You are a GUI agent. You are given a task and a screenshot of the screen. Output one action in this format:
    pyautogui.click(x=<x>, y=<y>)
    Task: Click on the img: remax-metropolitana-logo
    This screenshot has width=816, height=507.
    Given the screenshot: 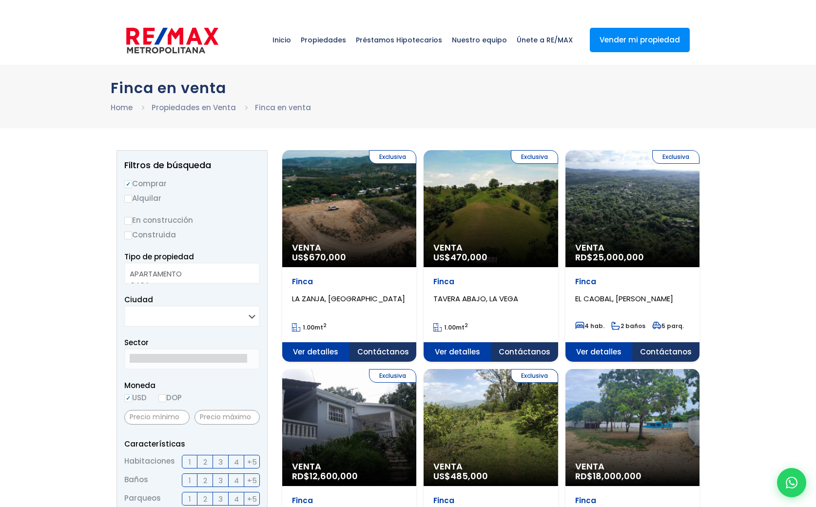 What is the action you would take?
    pyautogui.click(x=172, y=40)
    